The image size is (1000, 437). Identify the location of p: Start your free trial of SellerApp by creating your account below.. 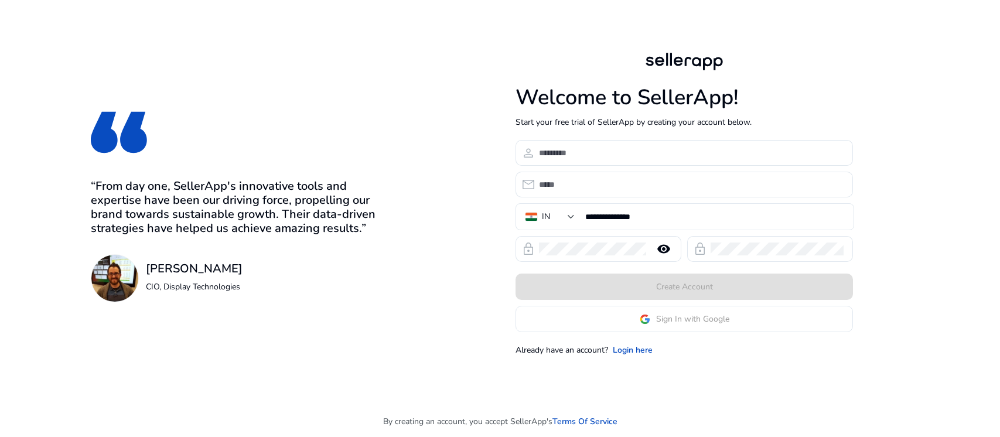
(684, 122).